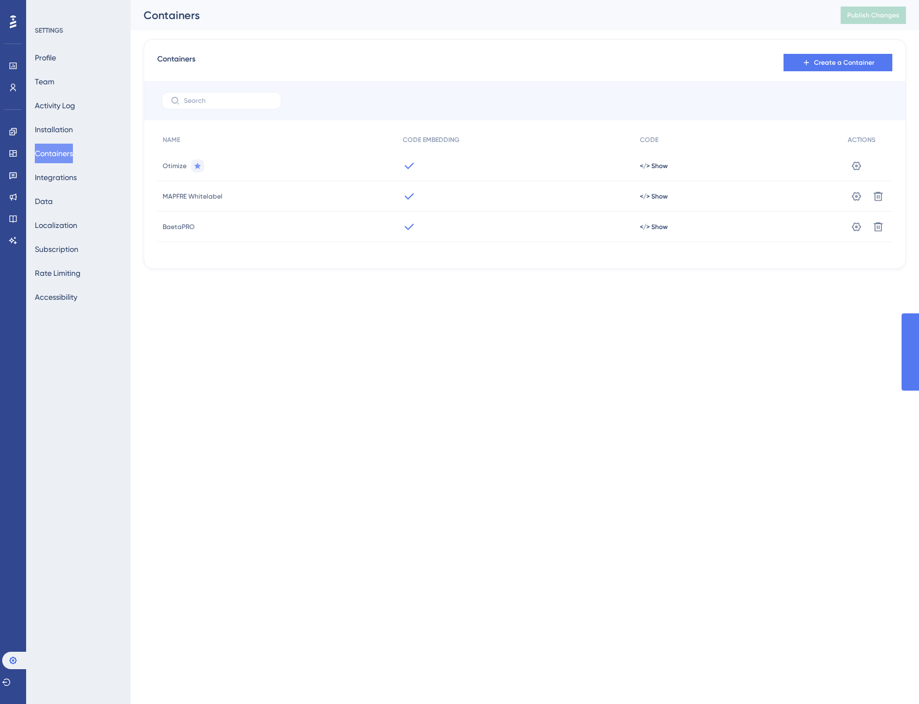 The image size is (919, 704). I want to click on button: Data, so click(44, 201).